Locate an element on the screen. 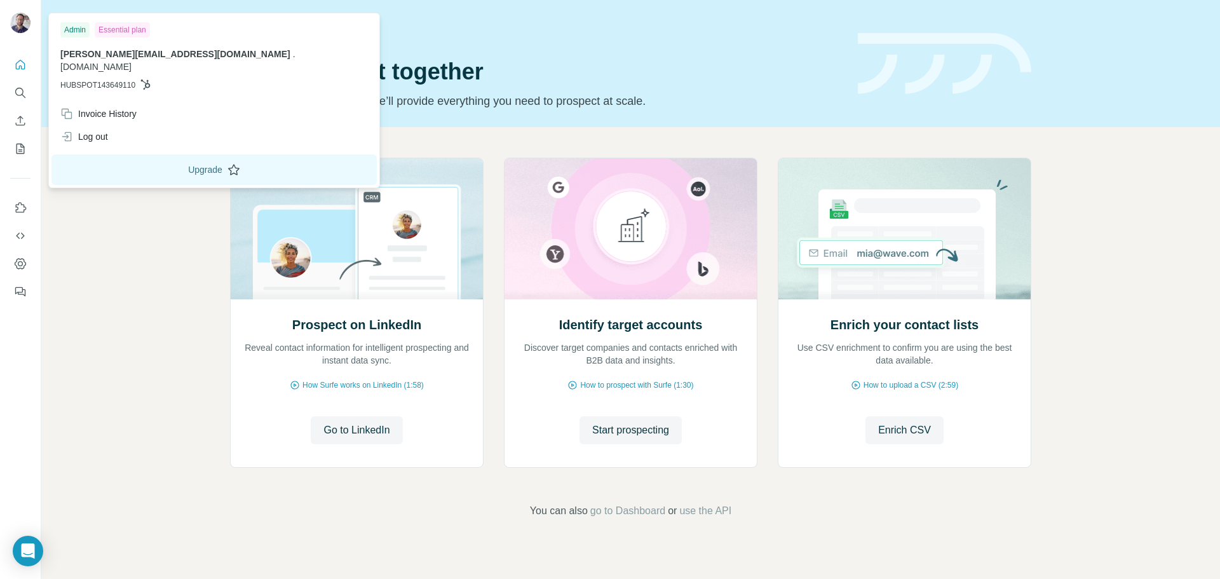 This screenshot has width=1220, height=579. span: use the API is located at coordinates (706, 511).